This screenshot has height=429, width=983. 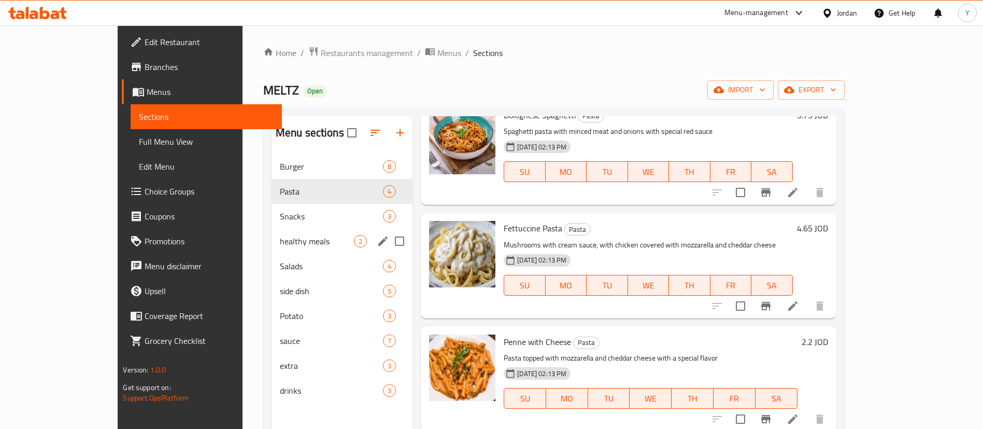 What do you see at coordinates (443, 53) in the screenshot?
I see `a: Menus` at bounding box center [443, 53].